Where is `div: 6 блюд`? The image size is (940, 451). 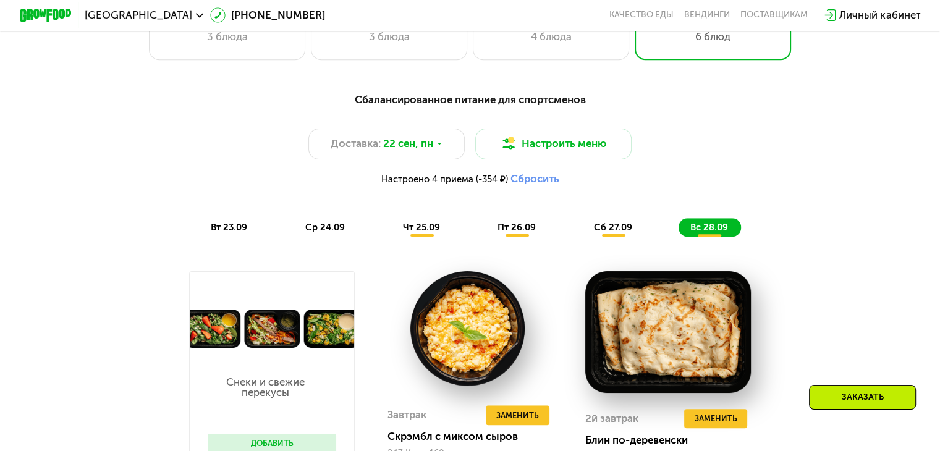 div: 6 блюд is located at coordinates (713, 36).